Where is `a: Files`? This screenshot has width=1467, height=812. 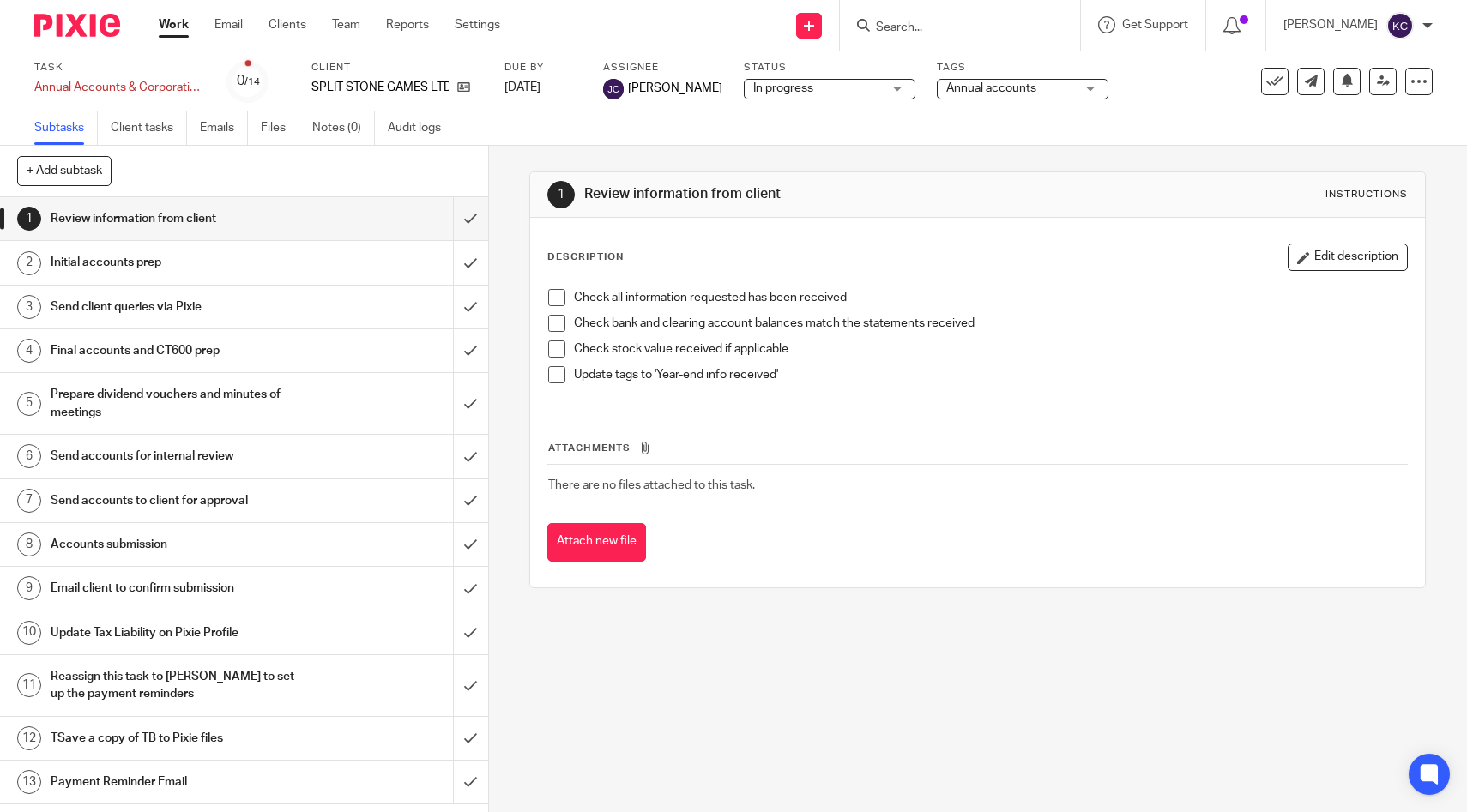 a: Files is located at coordinates (279, 128).